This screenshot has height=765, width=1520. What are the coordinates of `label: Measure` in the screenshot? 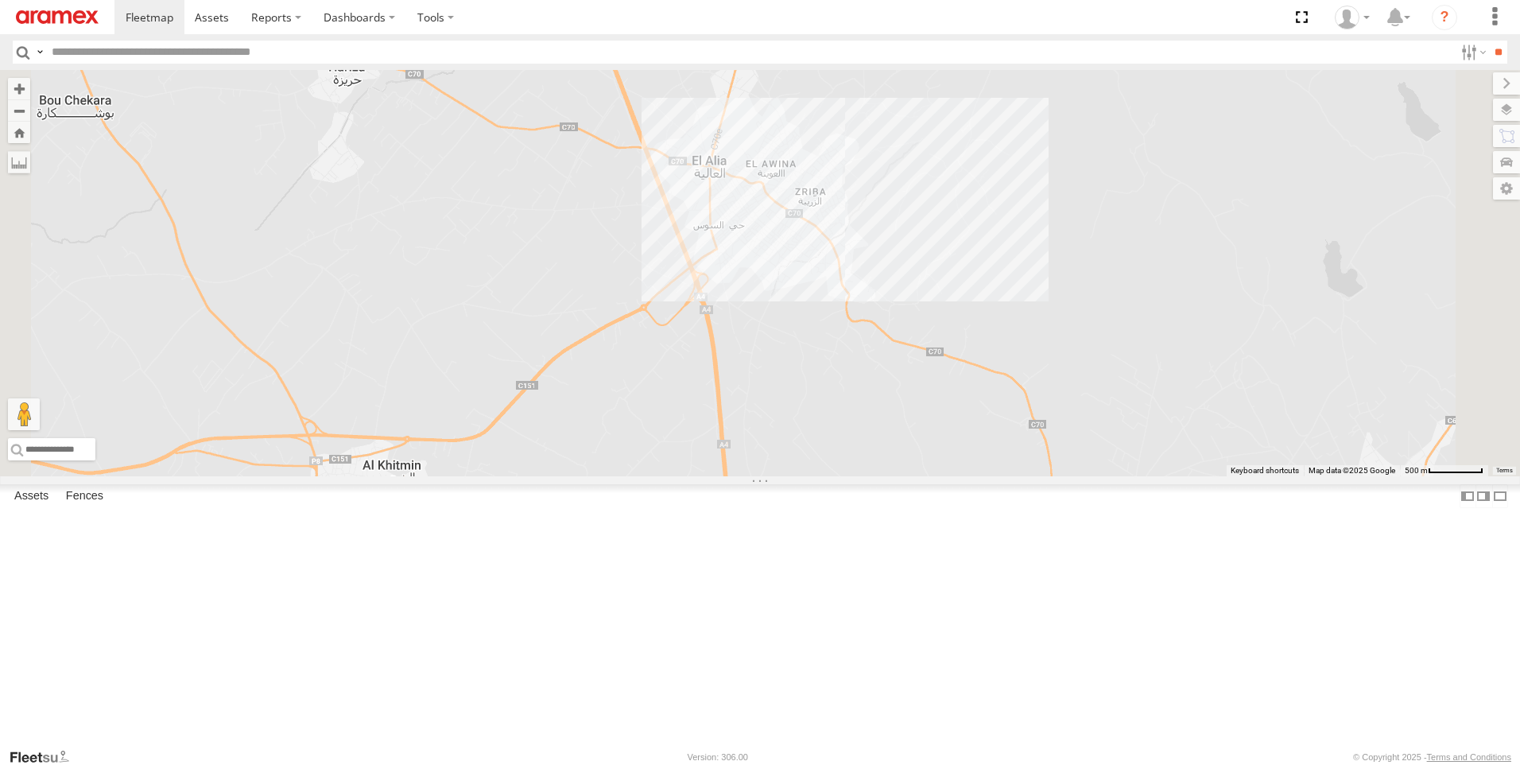 It's located at (19, 162).